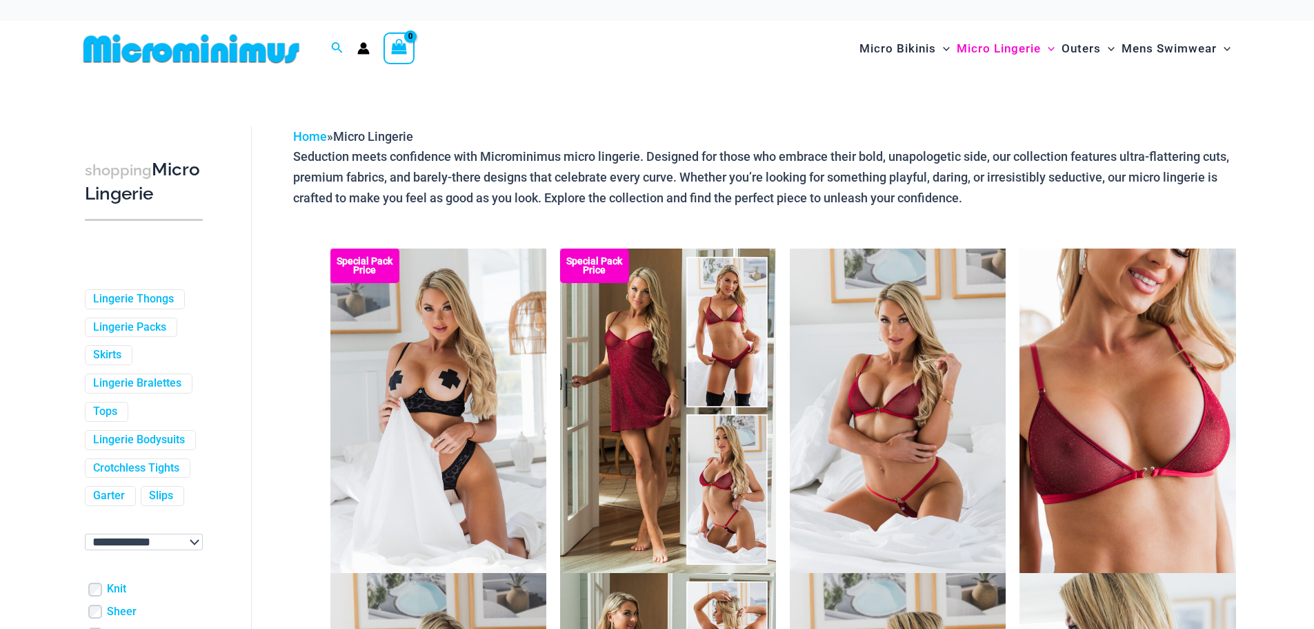 This screenshot has height=629, width=1314. What do you see at coordinates (898, 48) in the screenshot?
I see `span: Micro Bikinis` at bounding box center [898, 48].